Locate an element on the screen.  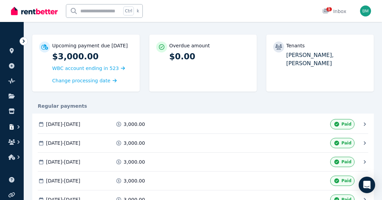
span: 1 is located at coordinates (329, 9).